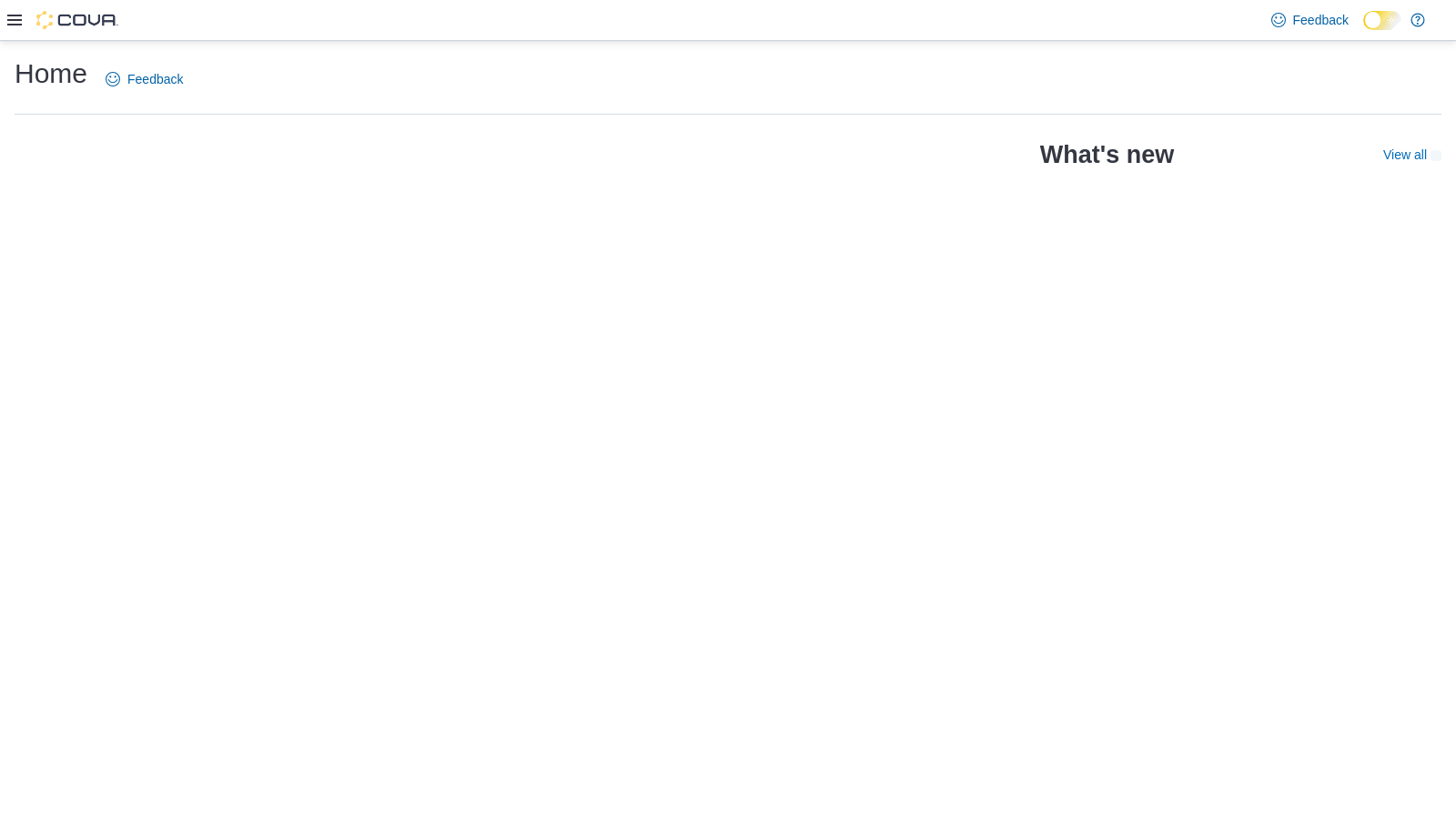 Image resolution: width=1456 pixels, height=819 pixels. Describe the element at coordinates (1436, 156) in the screenshot. I see `svg: External link` at that location.